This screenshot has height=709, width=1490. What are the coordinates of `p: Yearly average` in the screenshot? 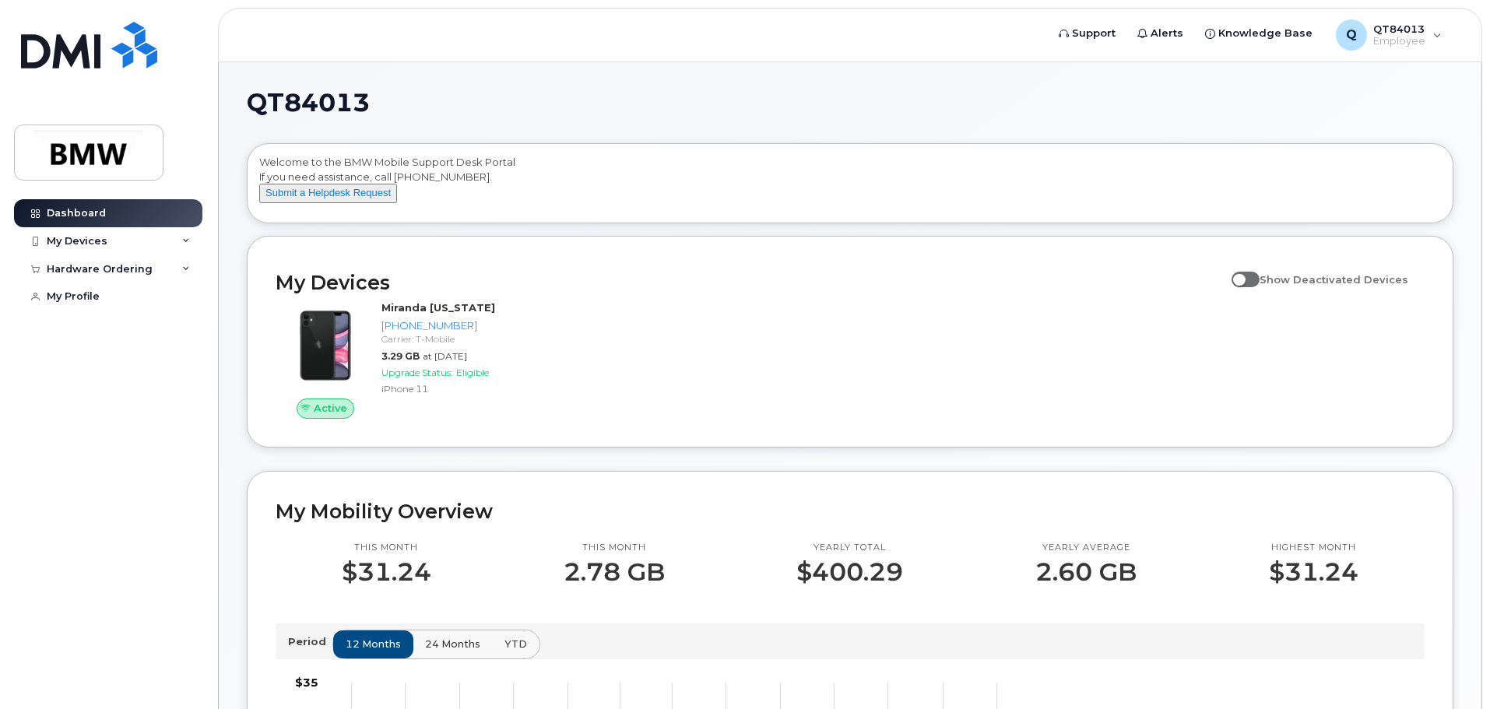 It's located at (1086, 548).